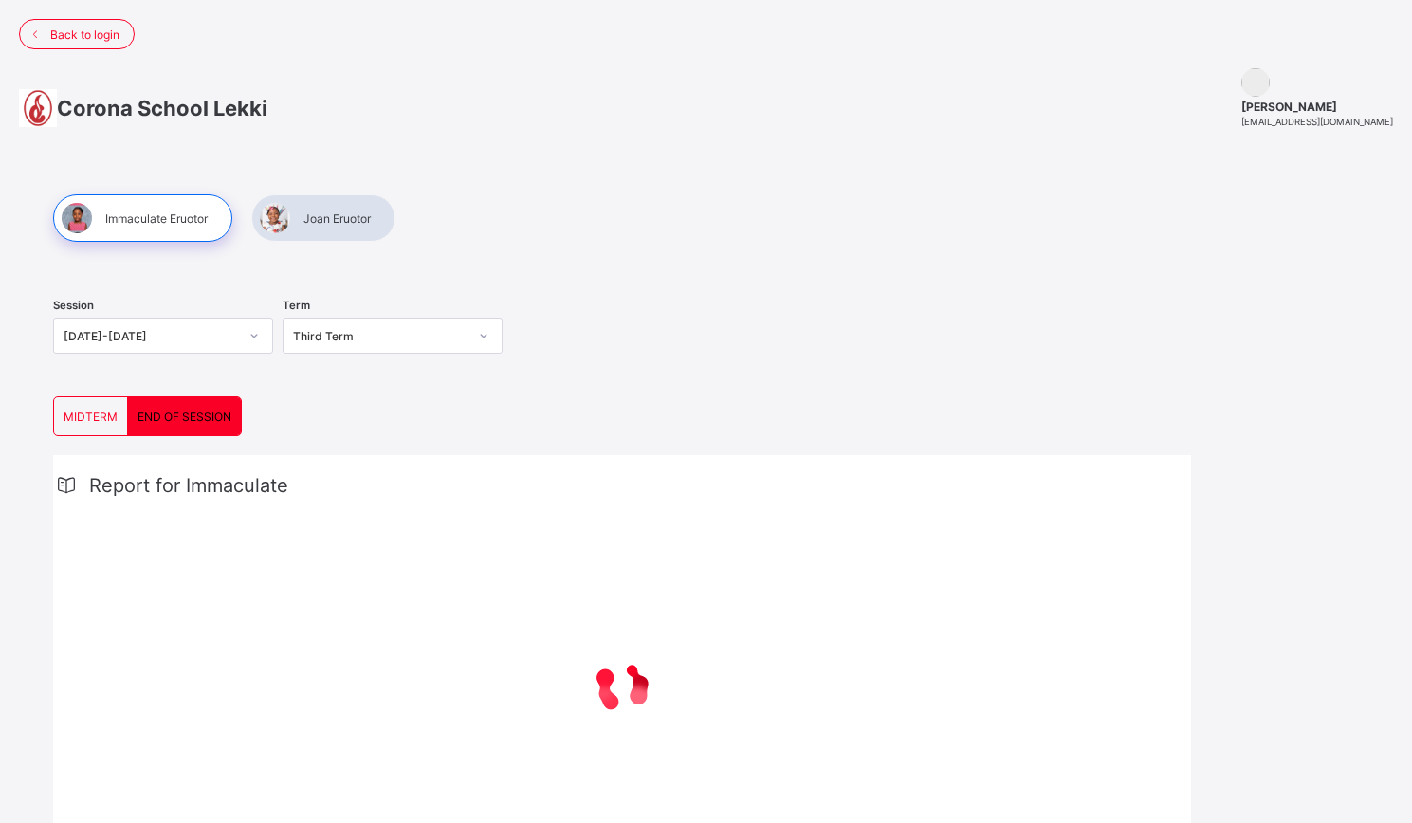  What do you see at coordinates (189, 485) in the screenshot?
I see `span: Report for Immaculate` at bounding box center [189, 485].